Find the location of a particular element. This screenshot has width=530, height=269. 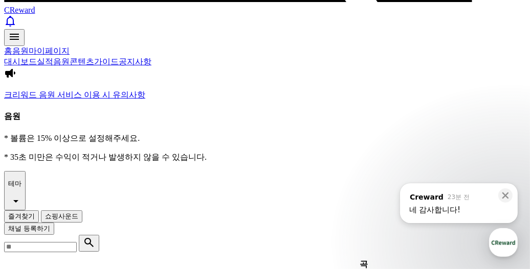

button: 쇼핑사운드 is located at coordinates (61, 217).